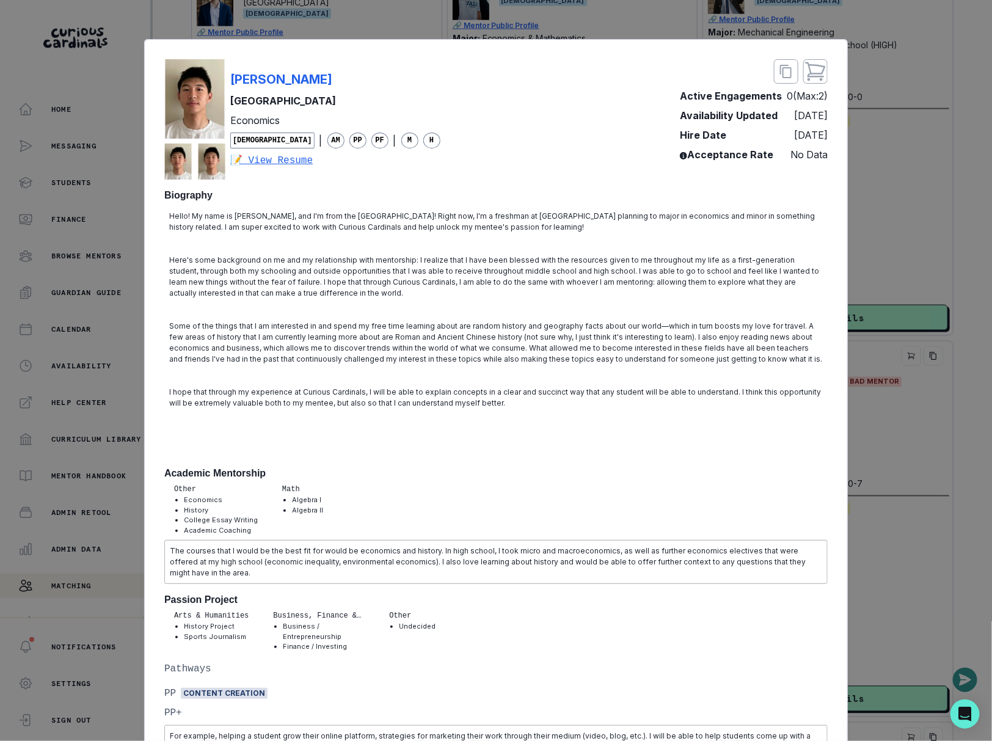 The height and width of the screenshot is (741, 992). What do you see at coordinates (302, 489) in the screenshot?
I see `p: Math` at bounding box center [302, 489].